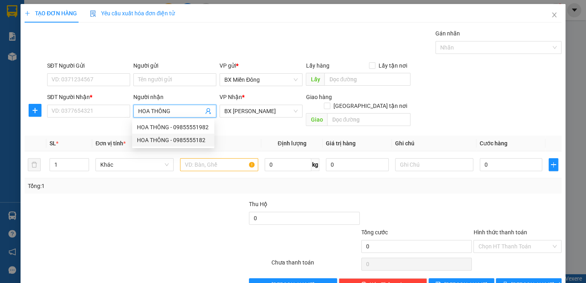 The image size is (586, 283). What do you see at coordinates (132, 13) in the screenshot?
I see `span: Yêu cầu xuất hóa đơn điện tử` at bounding box center [132, 13].